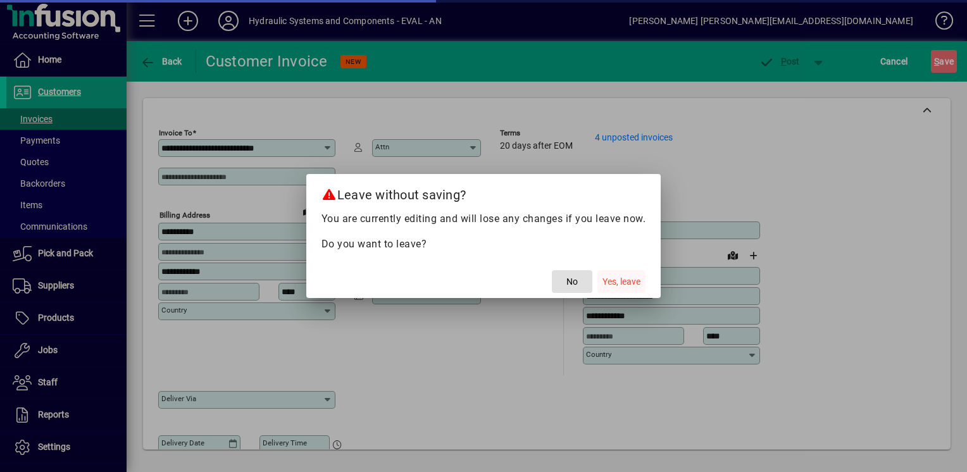 This screenshot has height=472, width=967. What do you see at coordinates (484, 192) in the screenshot?
I see `h2: Leave without saving?` at bounding box center [484, 192].